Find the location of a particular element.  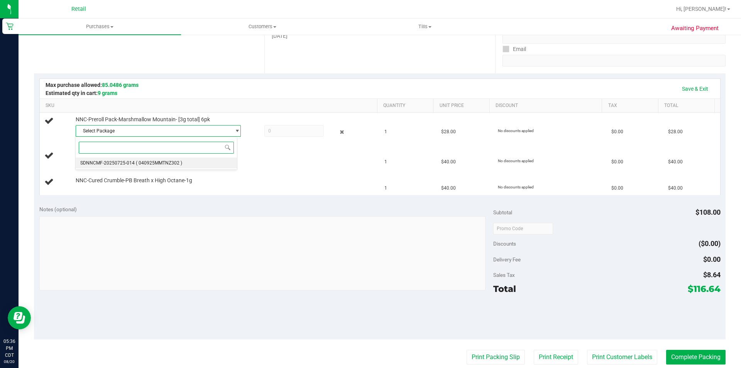

input: Format: (999) 999-9999 is located at coordinates (614, 38).